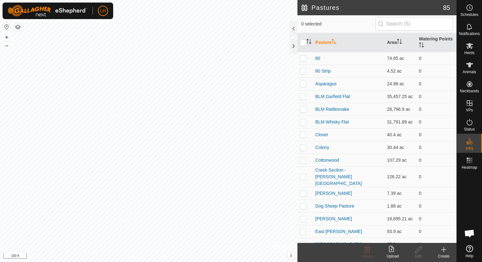 The width and height of the screenshot is (482, 262). Describe the element at coordinates (401, 232) in the screenshot. I see `td: 93.9 ac` at that location.